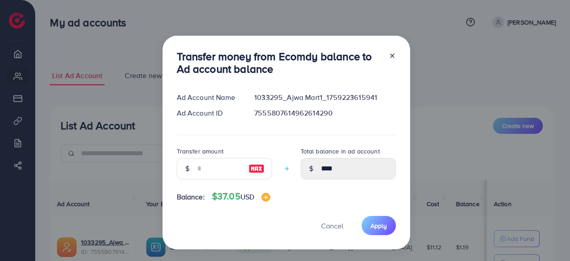 The height and width of the screenshot is (261, 570). I want to click on div: Ad Account Name, so click(209, 97).